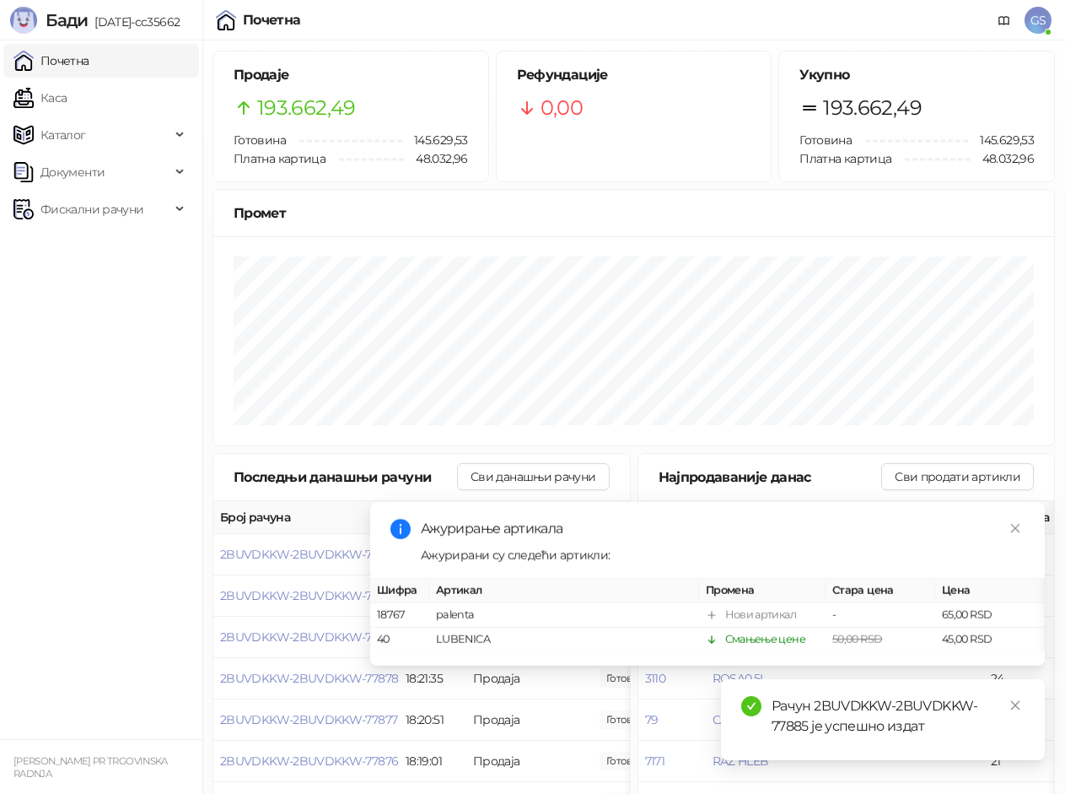  I want to click on button: Сви продати артикли, so click(957, 477).